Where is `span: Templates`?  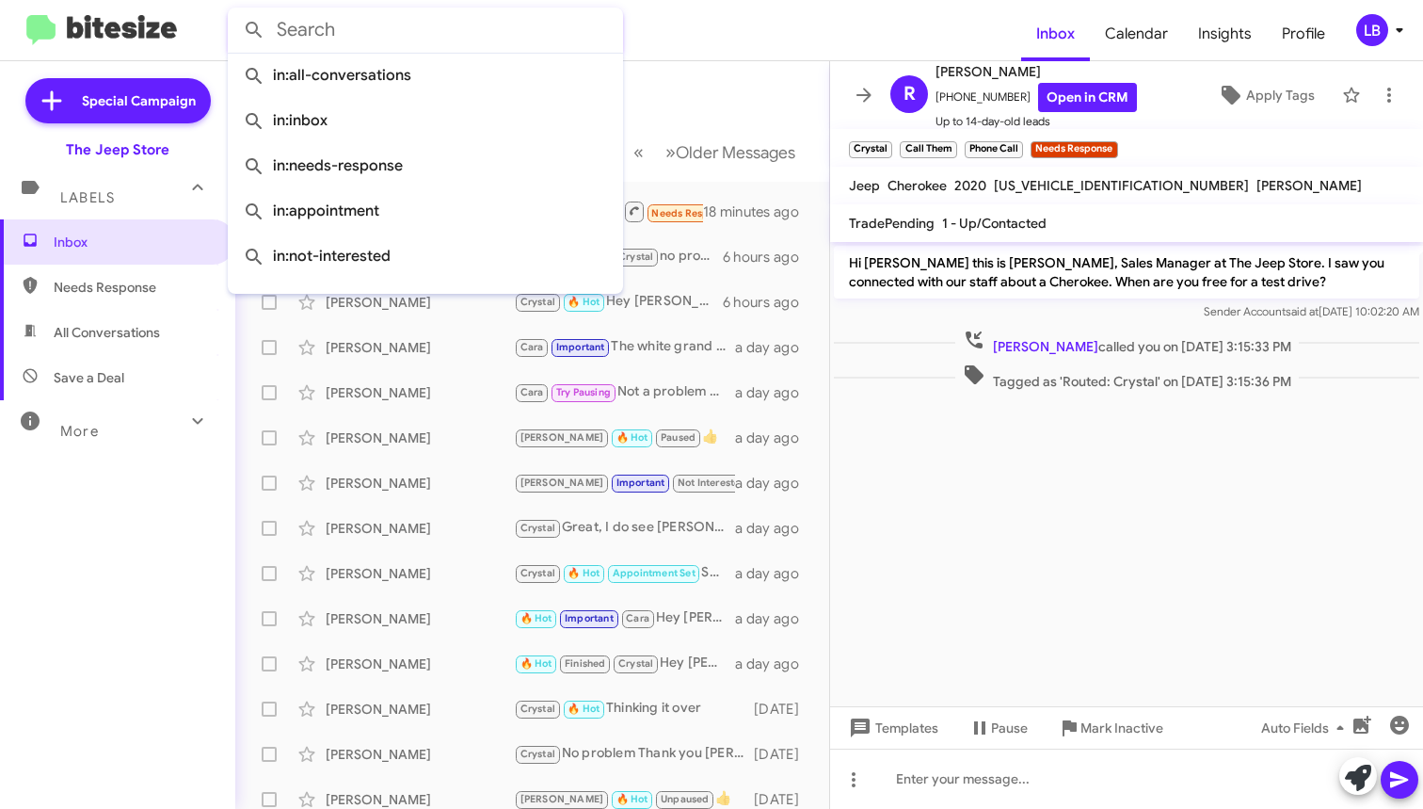 span: Templates is located at coordinates (891, 728).